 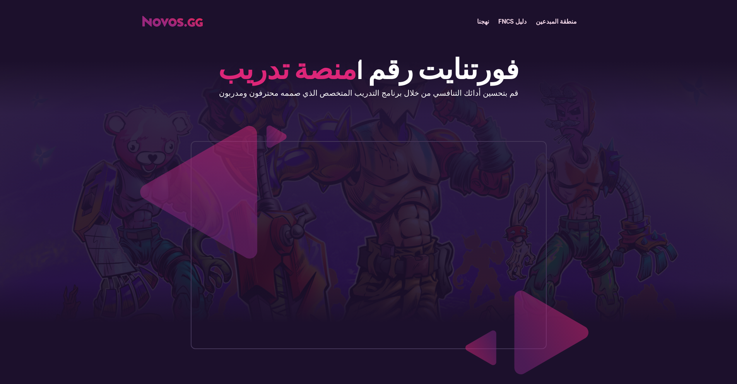 I want to click on font: فورتنايت رقم 1, so click(x=438, y=68).